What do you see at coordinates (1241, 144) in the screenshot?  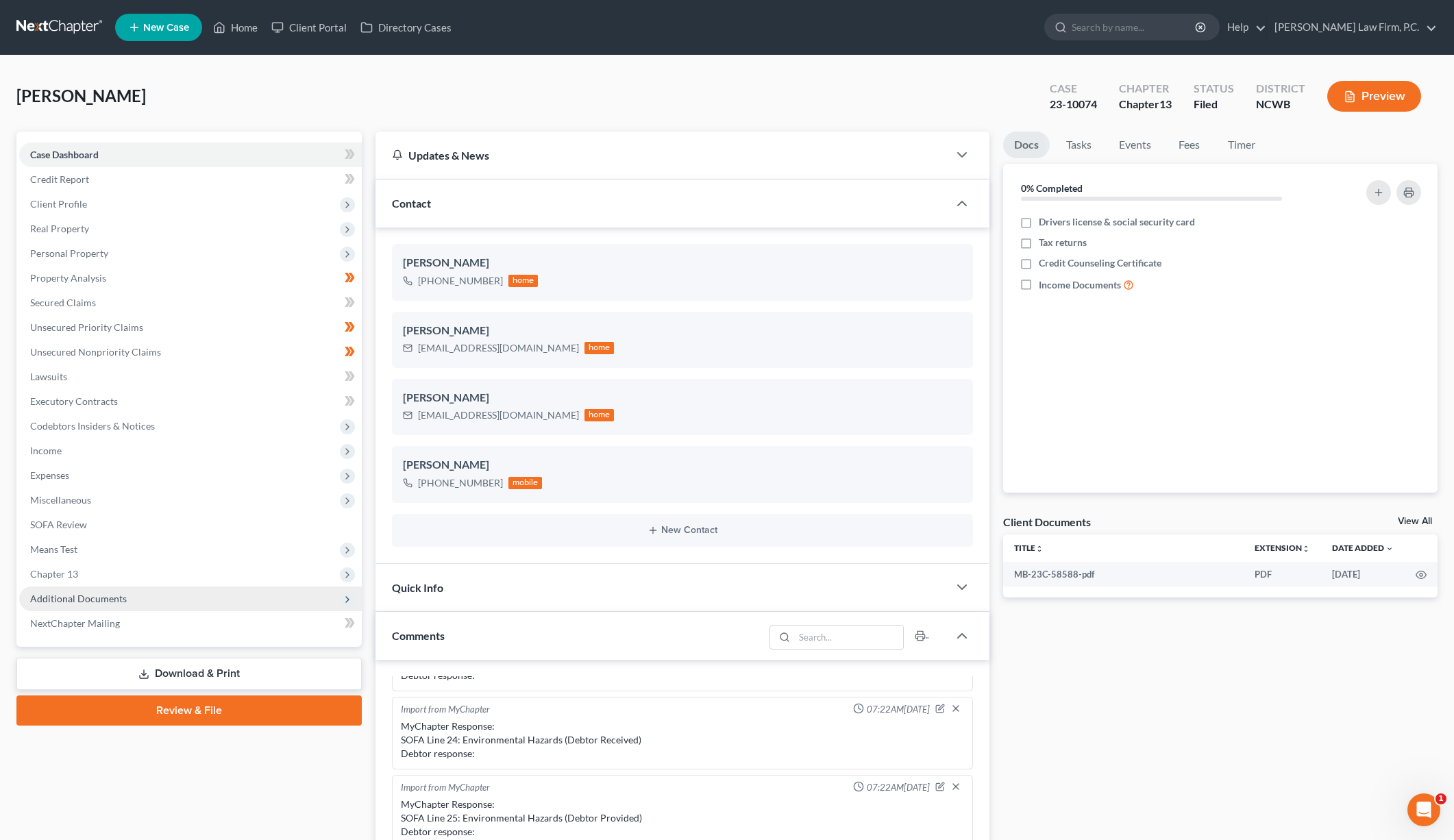 I see `a: Timer` at bounding box center [1241, 144].